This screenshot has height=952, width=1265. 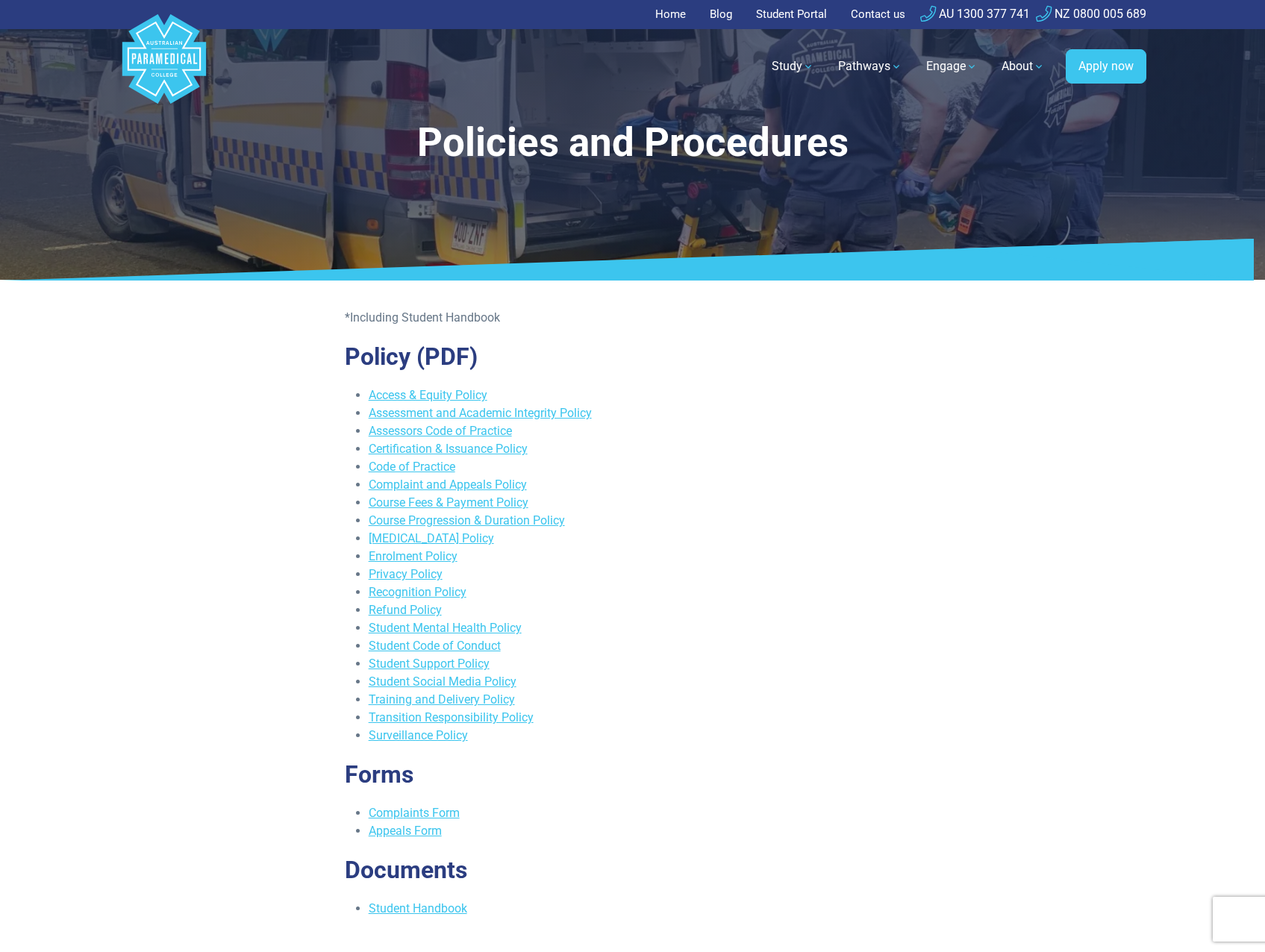 I want to click on a: Student Social Media Policy, so click(x=443, y=681).